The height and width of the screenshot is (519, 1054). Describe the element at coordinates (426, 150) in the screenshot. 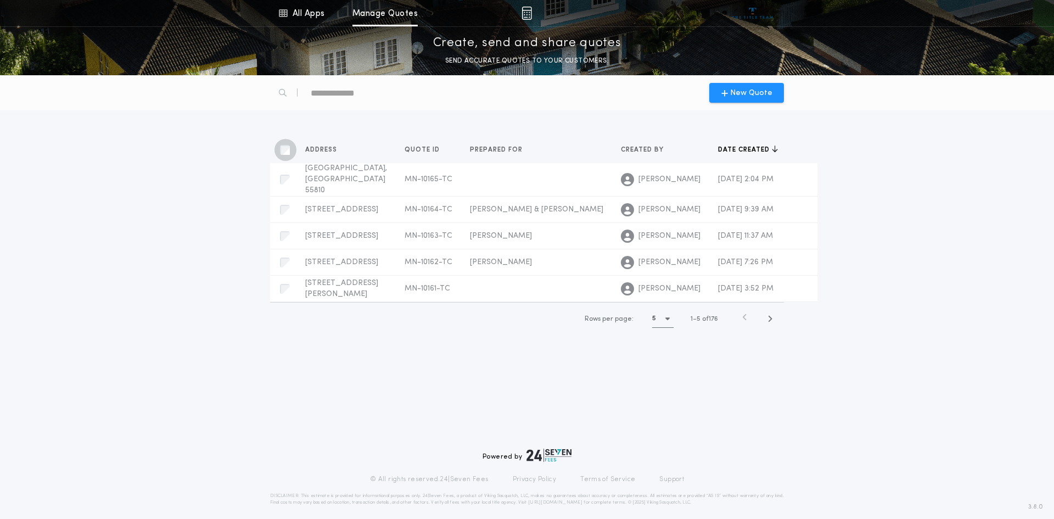

I see `button: Quote ID` at that location.